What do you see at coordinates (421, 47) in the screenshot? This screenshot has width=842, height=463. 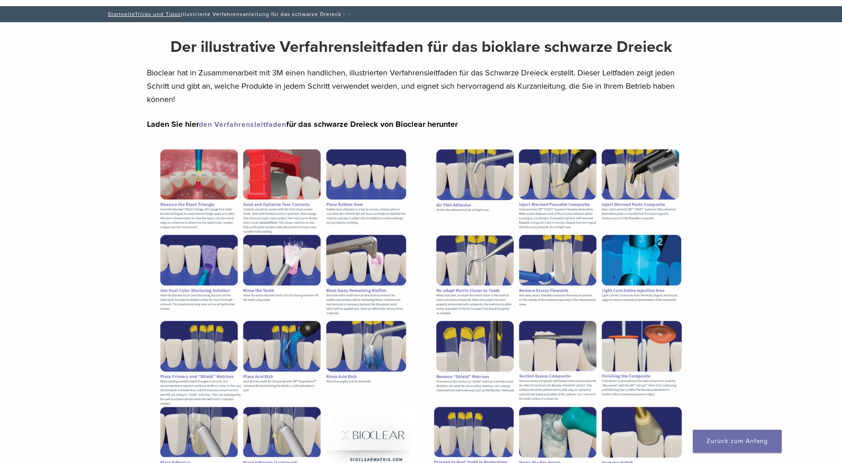 I see `strong: Der illustrative Verfahrensleitfaden für das bioklare schwarze Dreieck` at bounding box center [421, 47].